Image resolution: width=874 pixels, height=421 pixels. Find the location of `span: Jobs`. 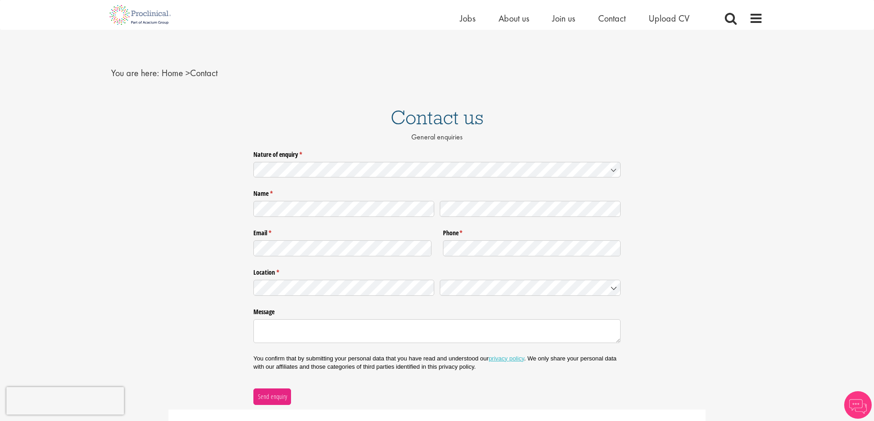

span: Jobs is located at coordinates (468, 18).